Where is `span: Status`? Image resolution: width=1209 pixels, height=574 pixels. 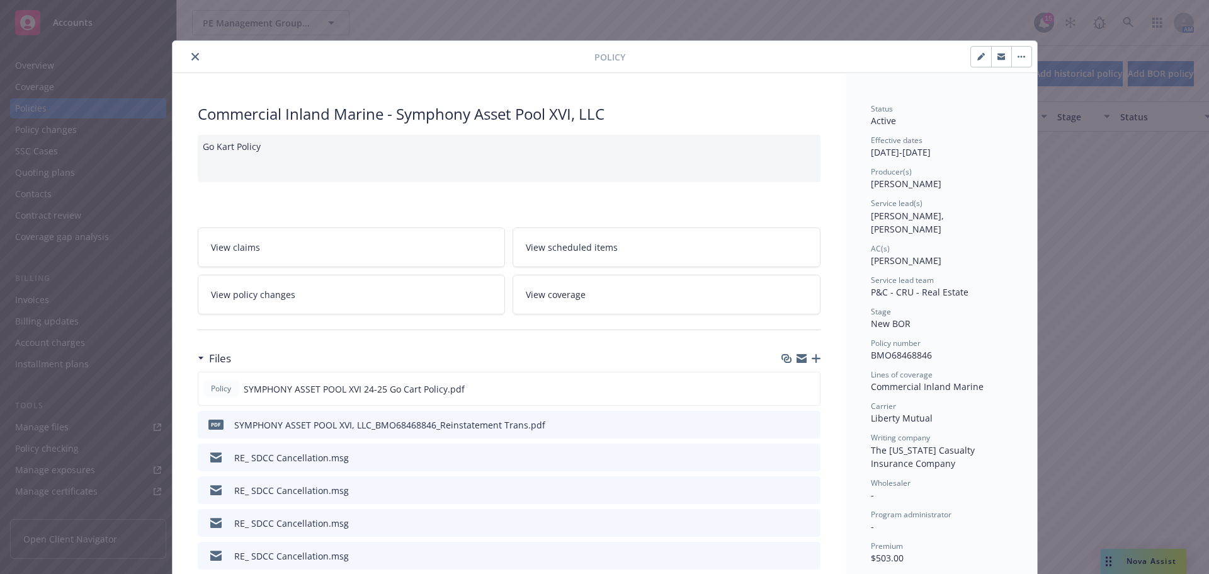 span: Status is located at coordinates (882, 108).